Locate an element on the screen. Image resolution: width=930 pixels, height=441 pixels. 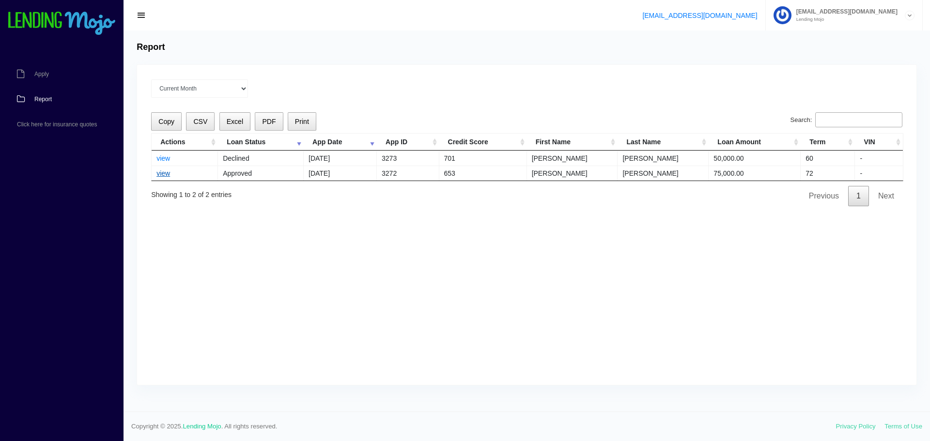
div: Showing 1 to 2 of 2 entries is located at coordinates (191, 192).